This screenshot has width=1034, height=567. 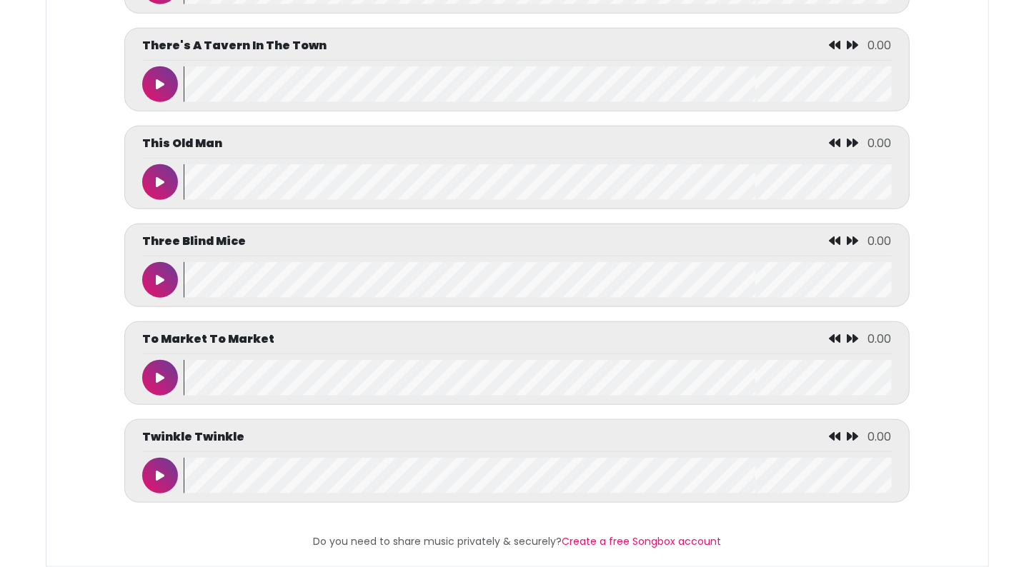 I want to click on p: To Market To Market, so click(x=208, y=339).